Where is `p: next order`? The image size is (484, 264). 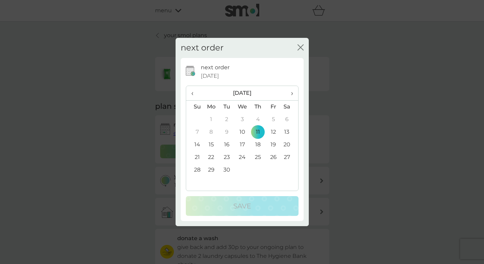 p: next order is located at coordinates (215, 68).